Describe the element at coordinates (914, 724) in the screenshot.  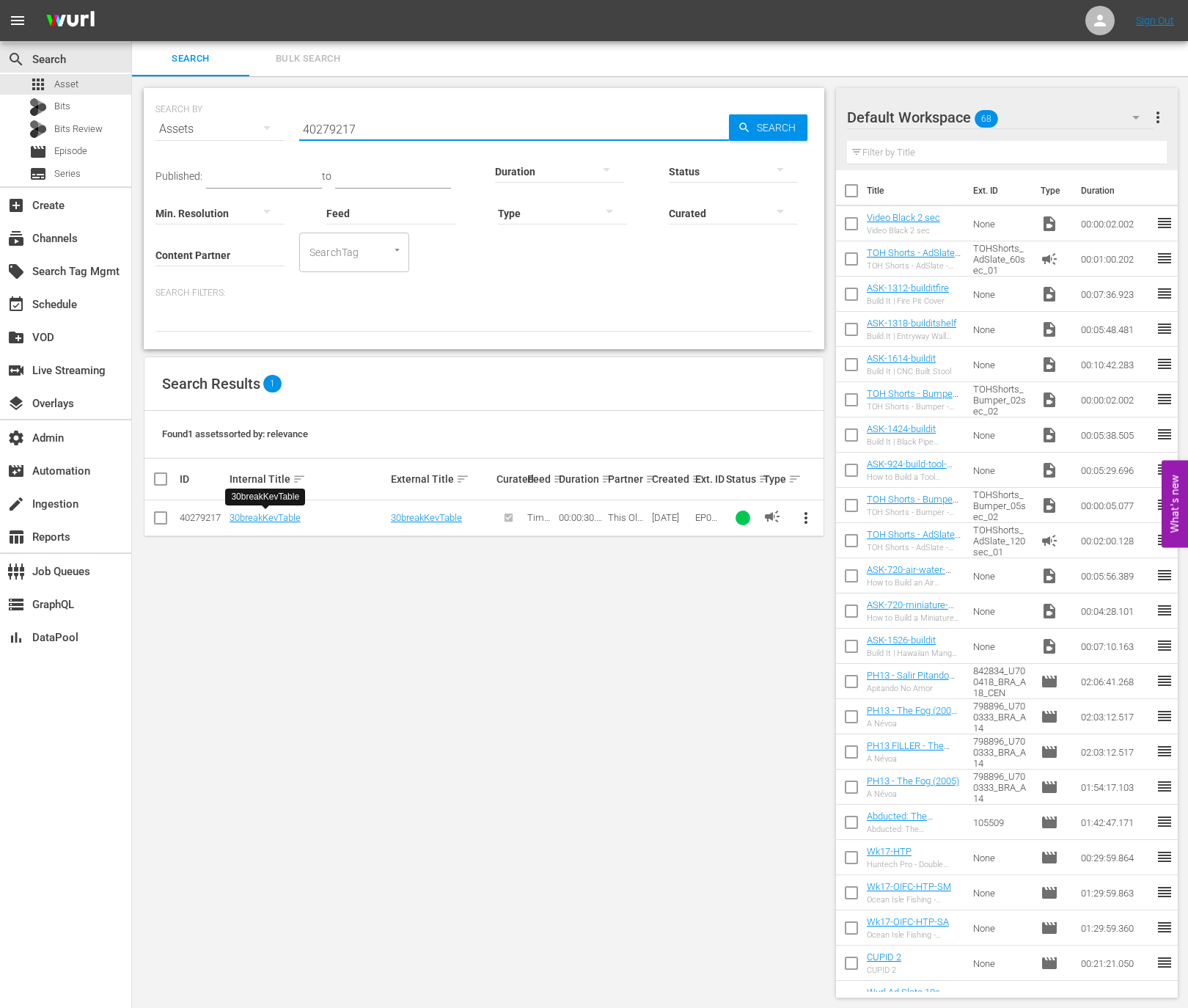
I see `div: A Névoa` at that location.